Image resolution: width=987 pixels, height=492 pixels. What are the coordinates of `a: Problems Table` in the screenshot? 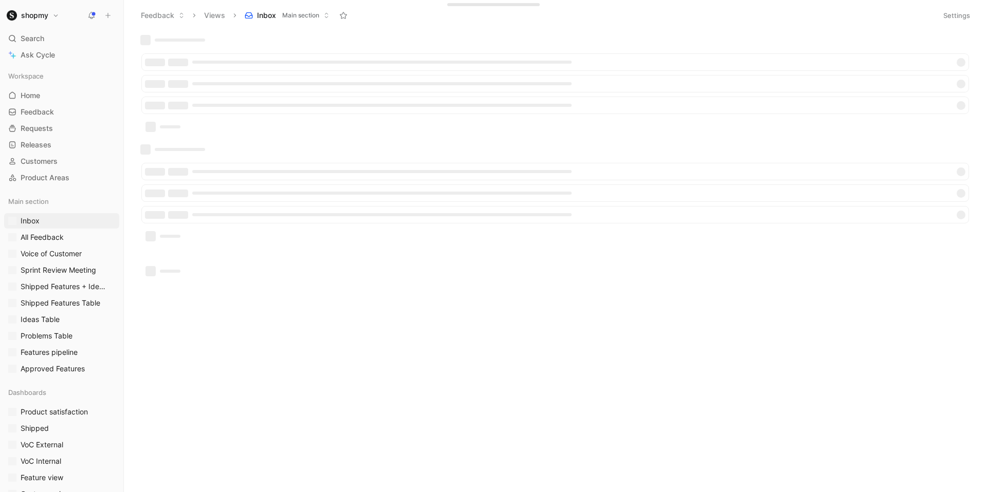 It's located at (62, 336).